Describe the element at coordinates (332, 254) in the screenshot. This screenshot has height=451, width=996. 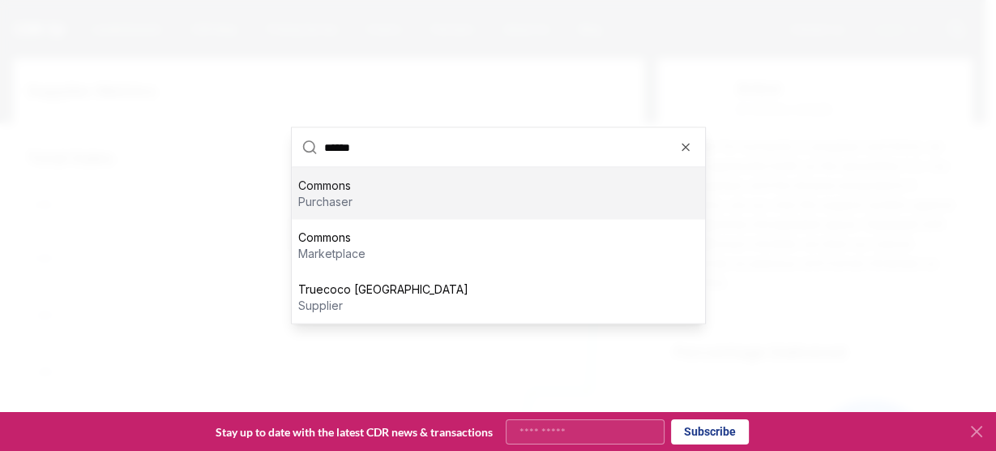
I see `p: marketplace` at that location.